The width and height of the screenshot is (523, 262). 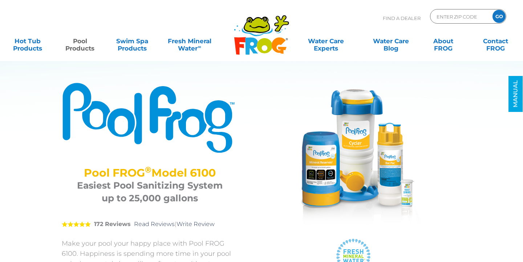 I want to click on input: Zip Code Form, so click(x=460, y=16).